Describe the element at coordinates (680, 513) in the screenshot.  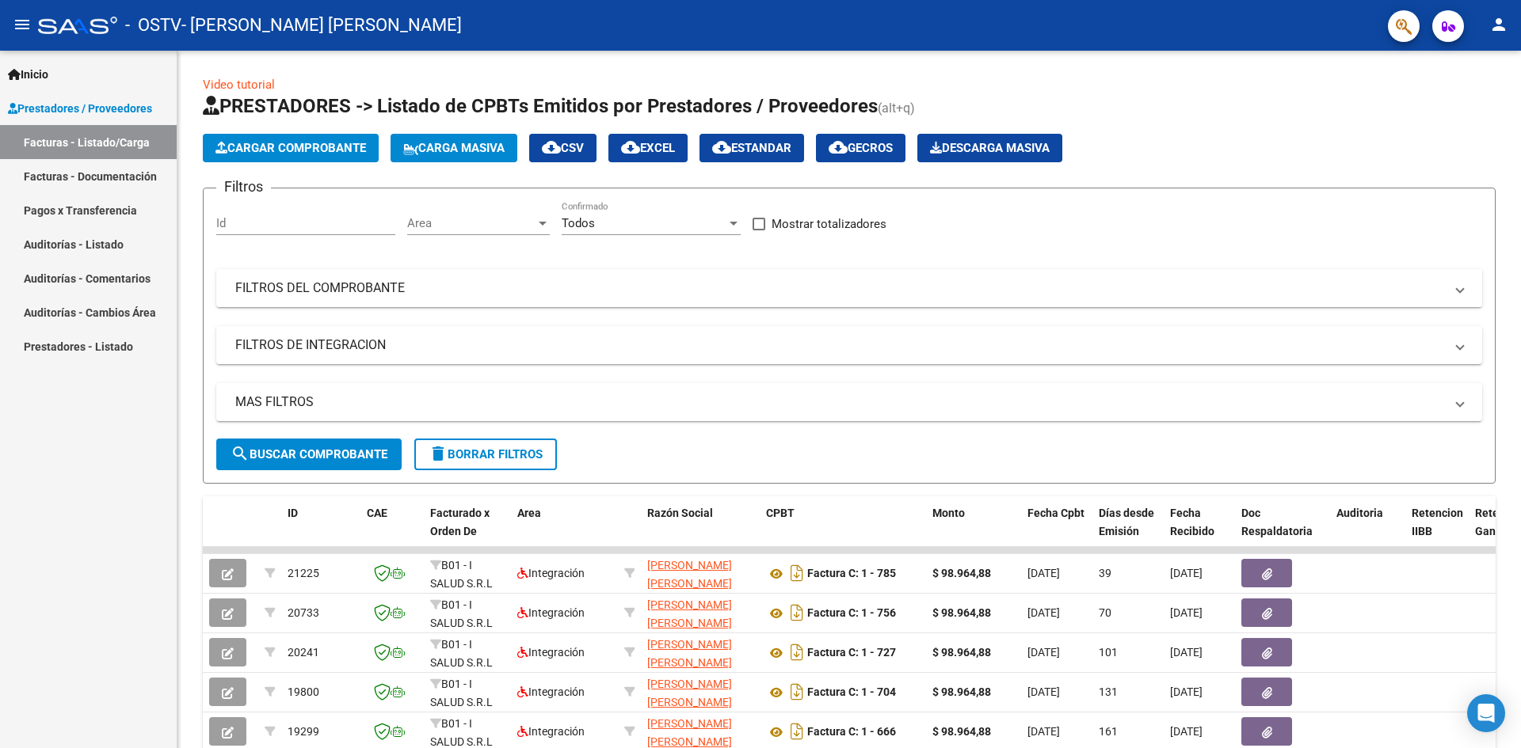
I see `span: Razón Social` at that location.